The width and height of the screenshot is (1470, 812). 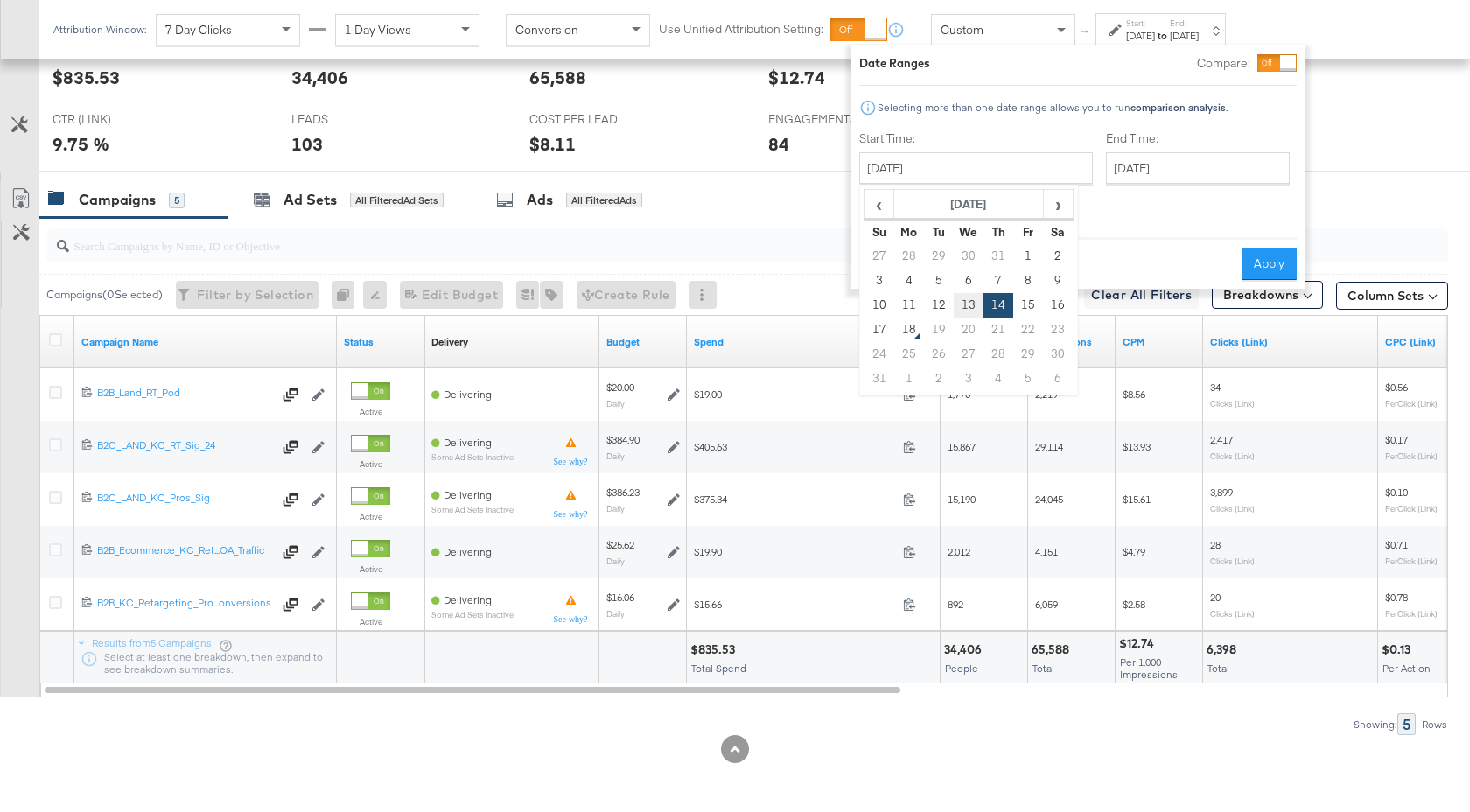 I want to click on div: Delivery, so click(x=449, y=342).